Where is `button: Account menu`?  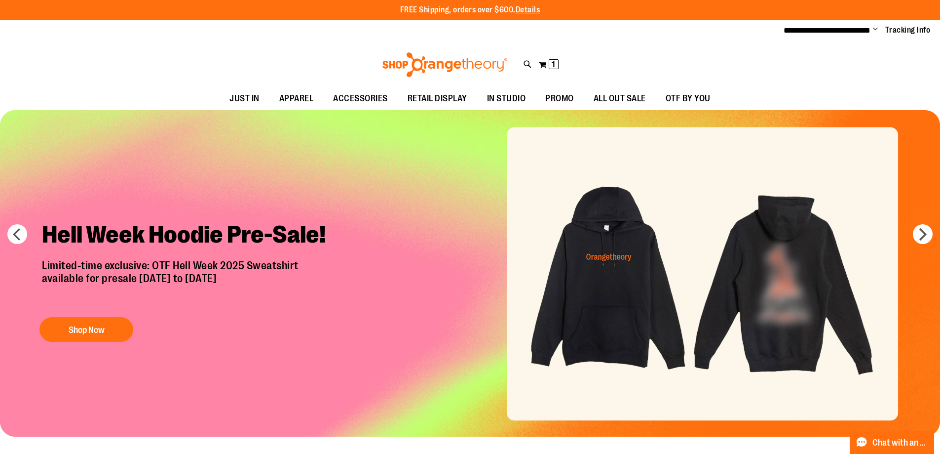 button: Account menu is located at coordinates (876, 30).